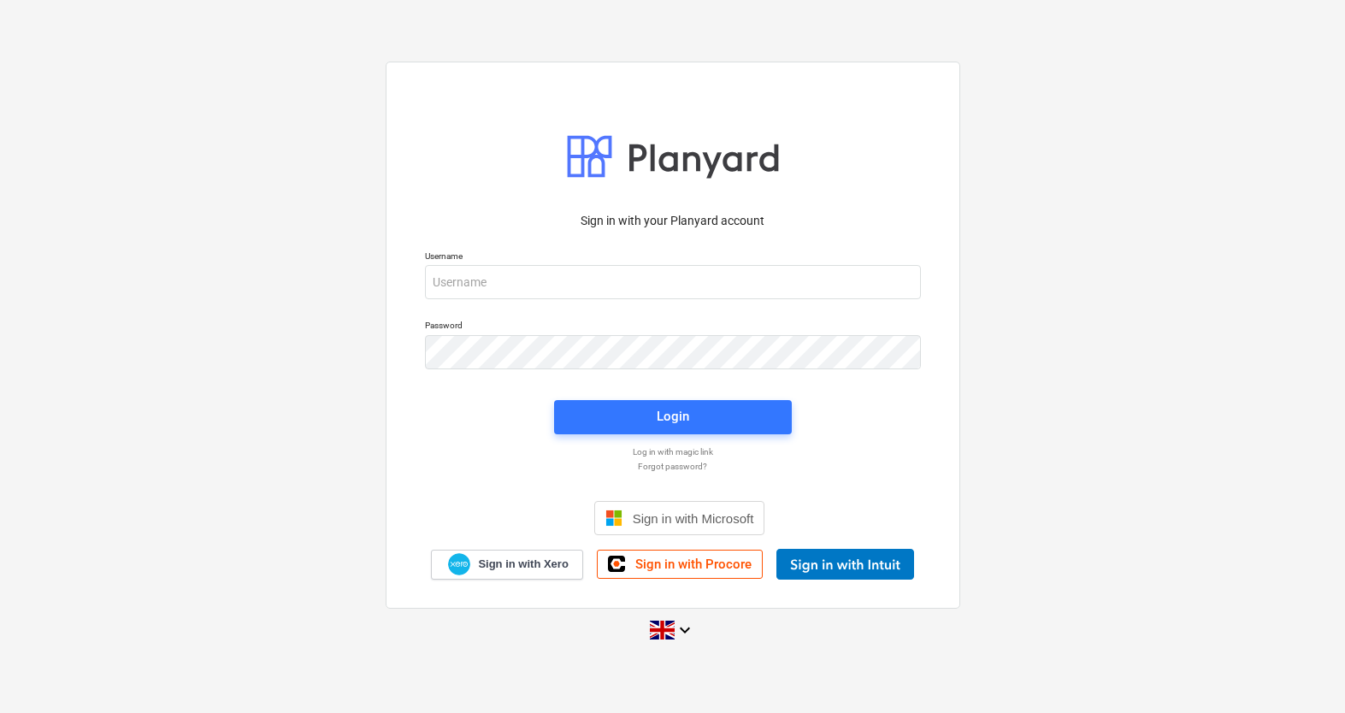  What do you see at coordinates (673, 327) in the screenshot?
I see `p: Password` at bounding box center [673, 327].